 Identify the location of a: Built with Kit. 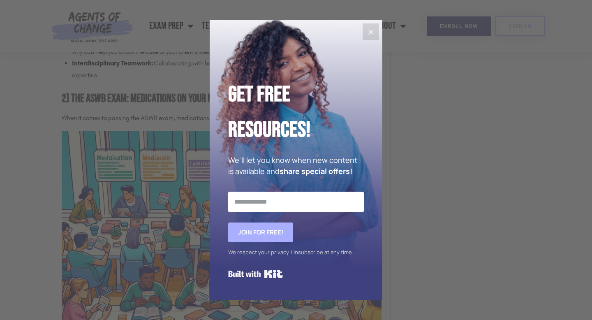
(255, 274).